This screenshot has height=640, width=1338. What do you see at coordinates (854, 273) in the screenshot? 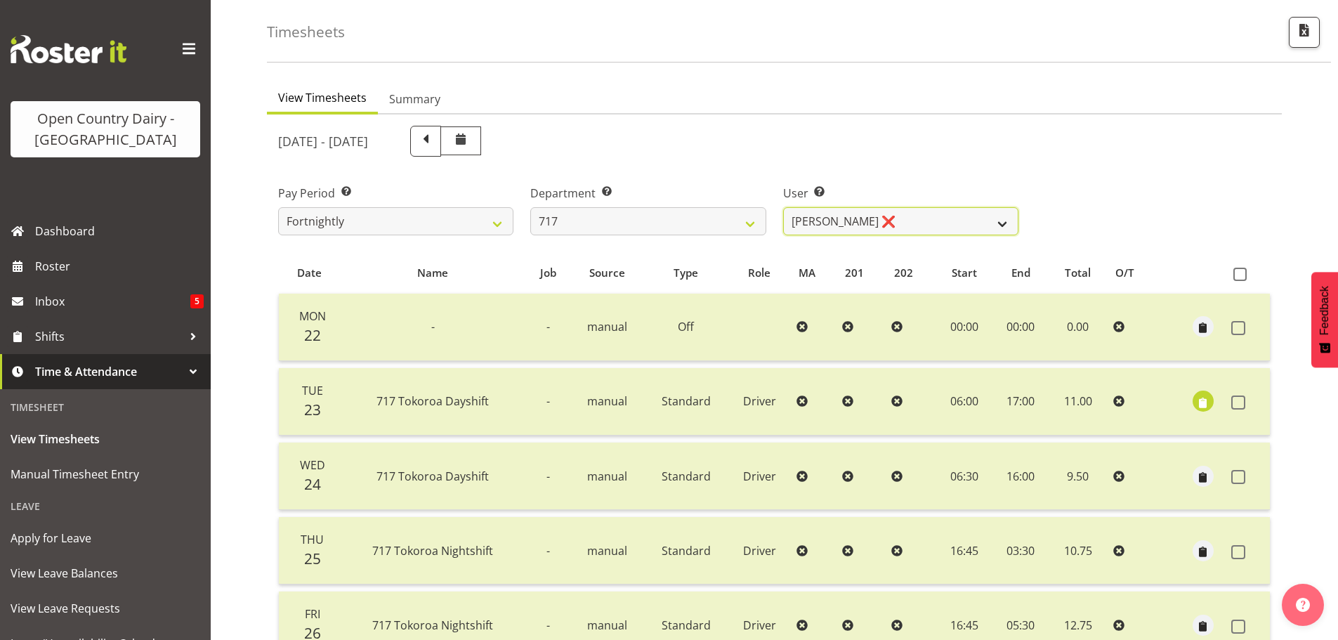
I see `span: 201` at bounding box center [854, 273].